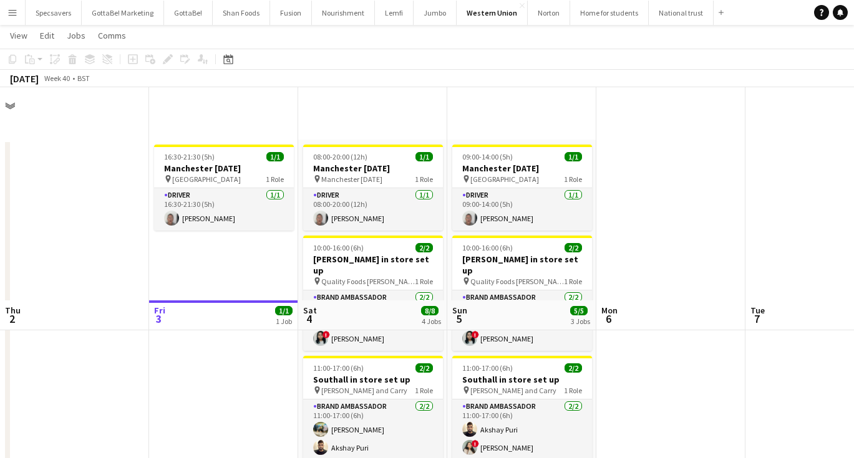  I want to click on span: 09:00-14:00 (5h), so click(487, 157).